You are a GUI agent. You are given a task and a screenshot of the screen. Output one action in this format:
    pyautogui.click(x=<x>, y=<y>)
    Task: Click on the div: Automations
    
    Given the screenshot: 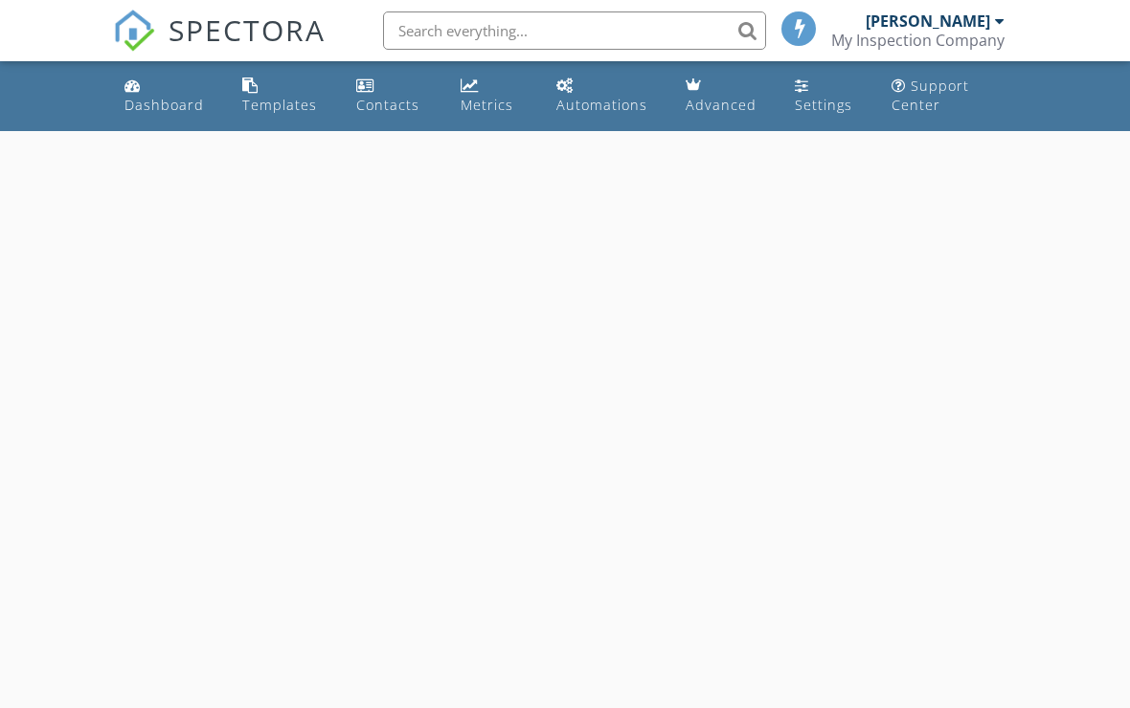 What is the action you would take?
    pyautogui.click(x=601, y=104)
    